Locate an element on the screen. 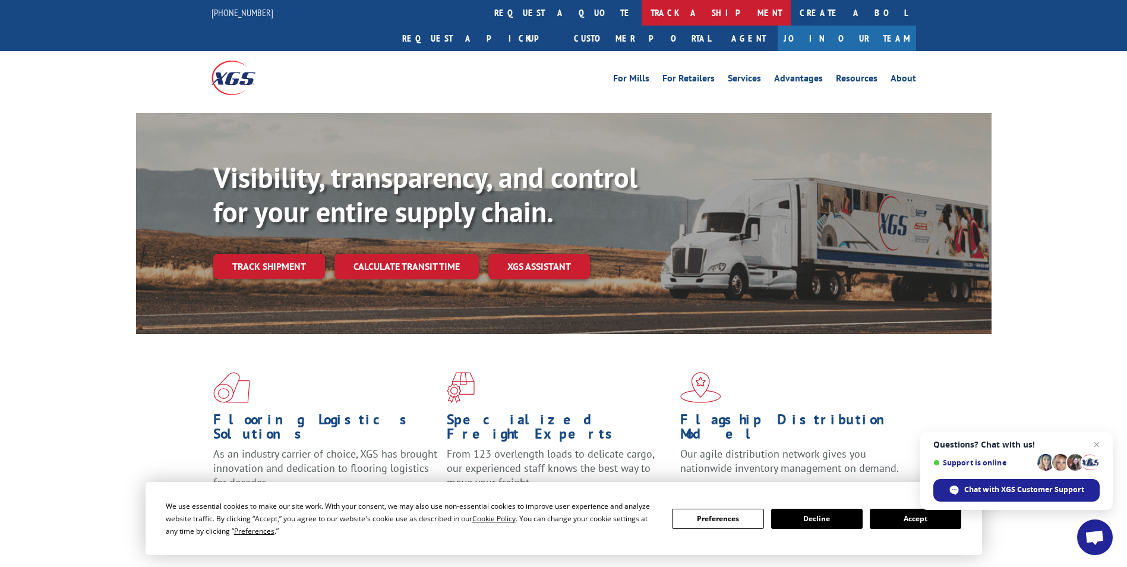 The width and height of the screenshot is (1127, 567). a: Customer Portal is located at coordinates (642, 38).